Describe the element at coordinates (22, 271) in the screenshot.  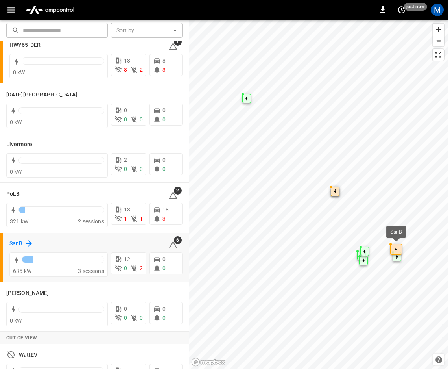
I see `span: 635 kW` at that location.